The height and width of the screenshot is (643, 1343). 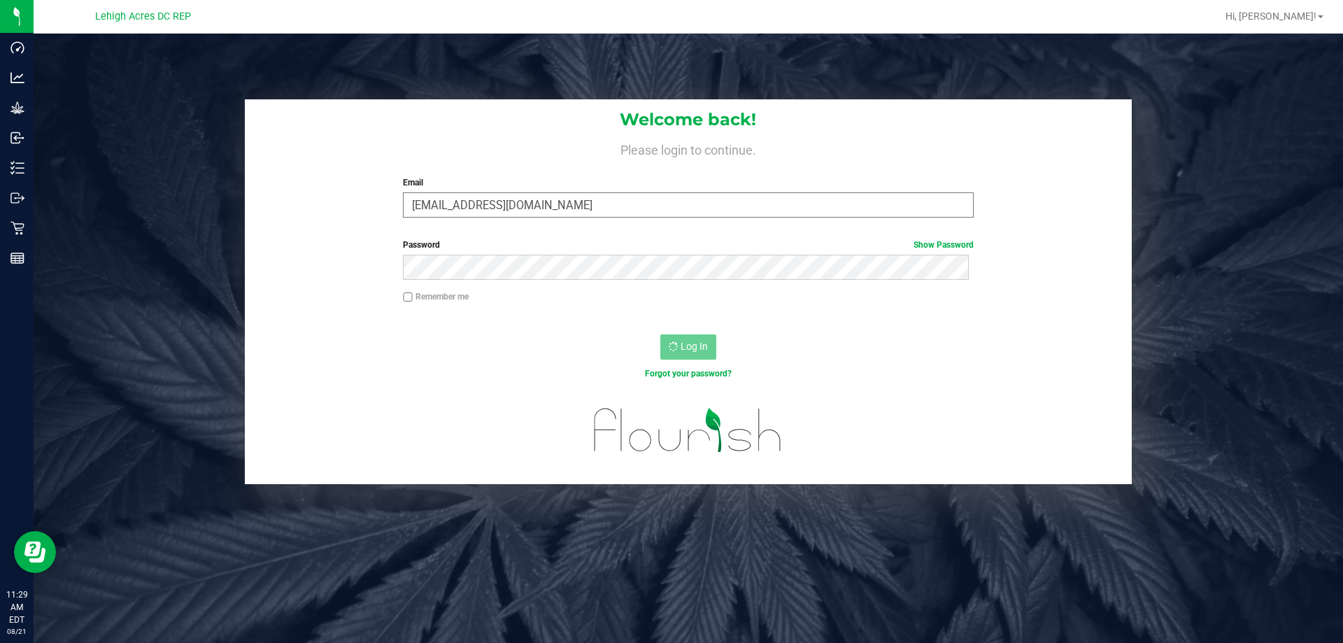 I want to click on input: Remember me, so click(x=408, y=297).